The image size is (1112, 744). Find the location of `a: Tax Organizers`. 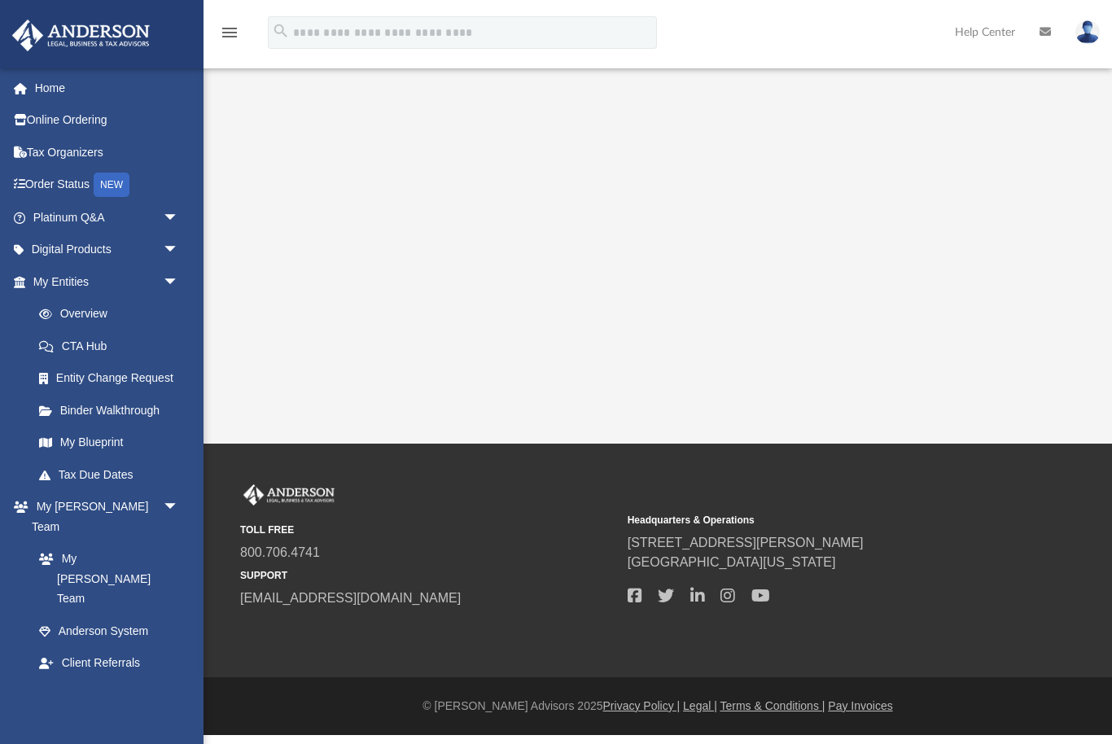

a: Tax Organizers is located at coordinates (107, 152).